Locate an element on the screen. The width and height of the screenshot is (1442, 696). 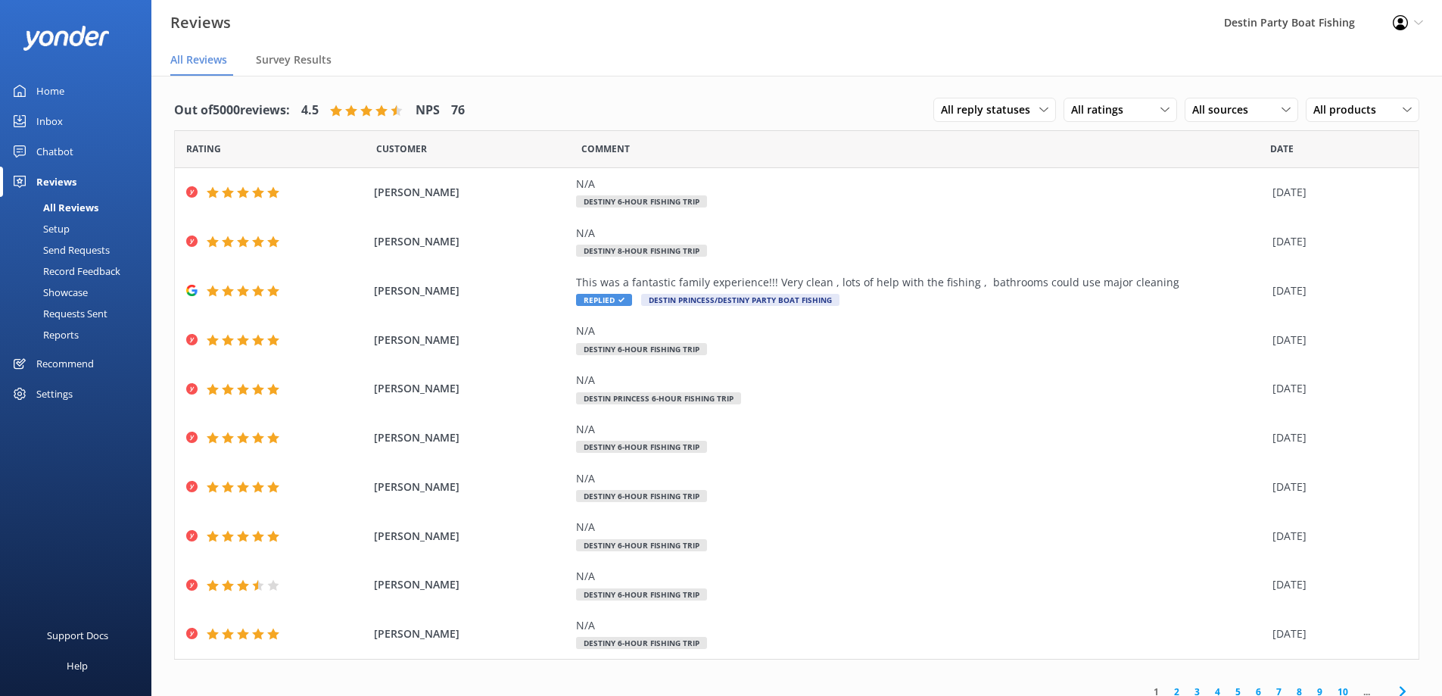
h3: Reviews is located at coordinates (201, 23).